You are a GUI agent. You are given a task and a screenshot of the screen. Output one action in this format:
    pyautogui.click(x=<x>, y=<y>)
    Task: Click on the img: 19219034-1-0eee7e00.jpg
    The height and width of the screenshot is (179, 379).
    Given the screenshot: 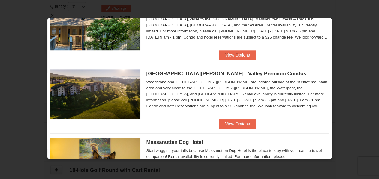 What is the action you would take?
    pyautogui.click(x=95, y=25)
    